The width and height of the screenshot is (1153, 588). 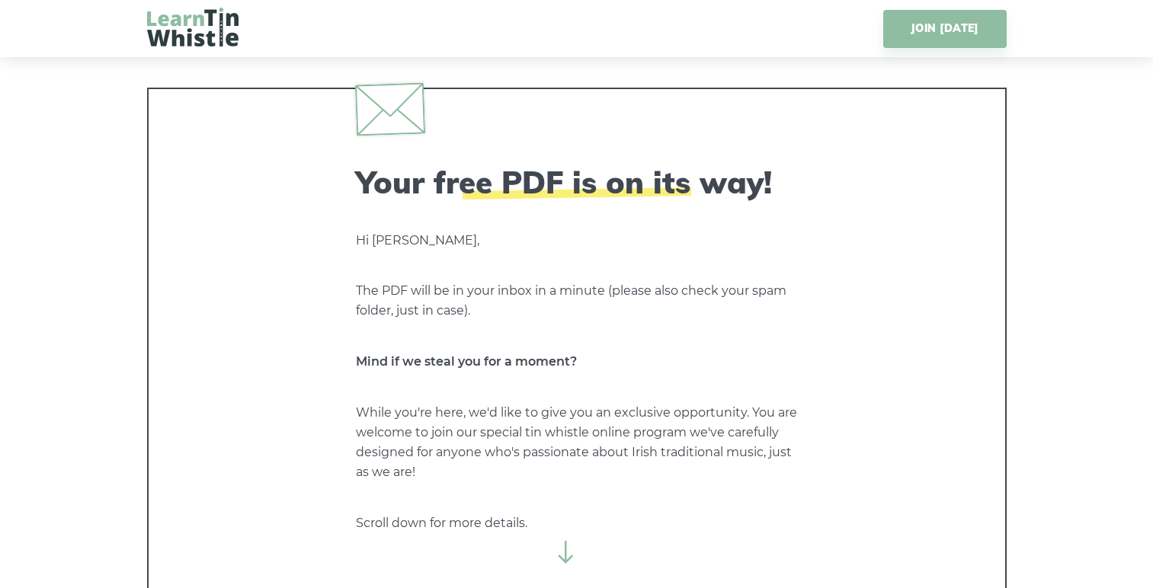 I want to click on h2: Your free PDF is on its way!, so click(x=577, y=182).